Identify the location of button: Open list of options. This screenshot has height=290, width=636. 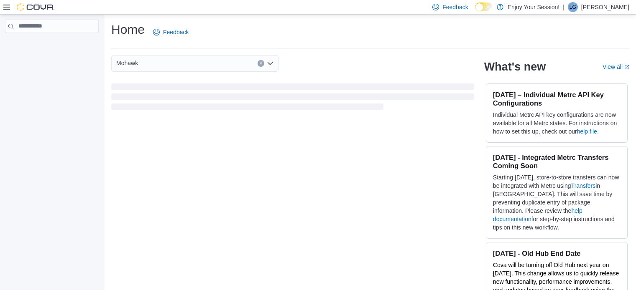
(270, 64).